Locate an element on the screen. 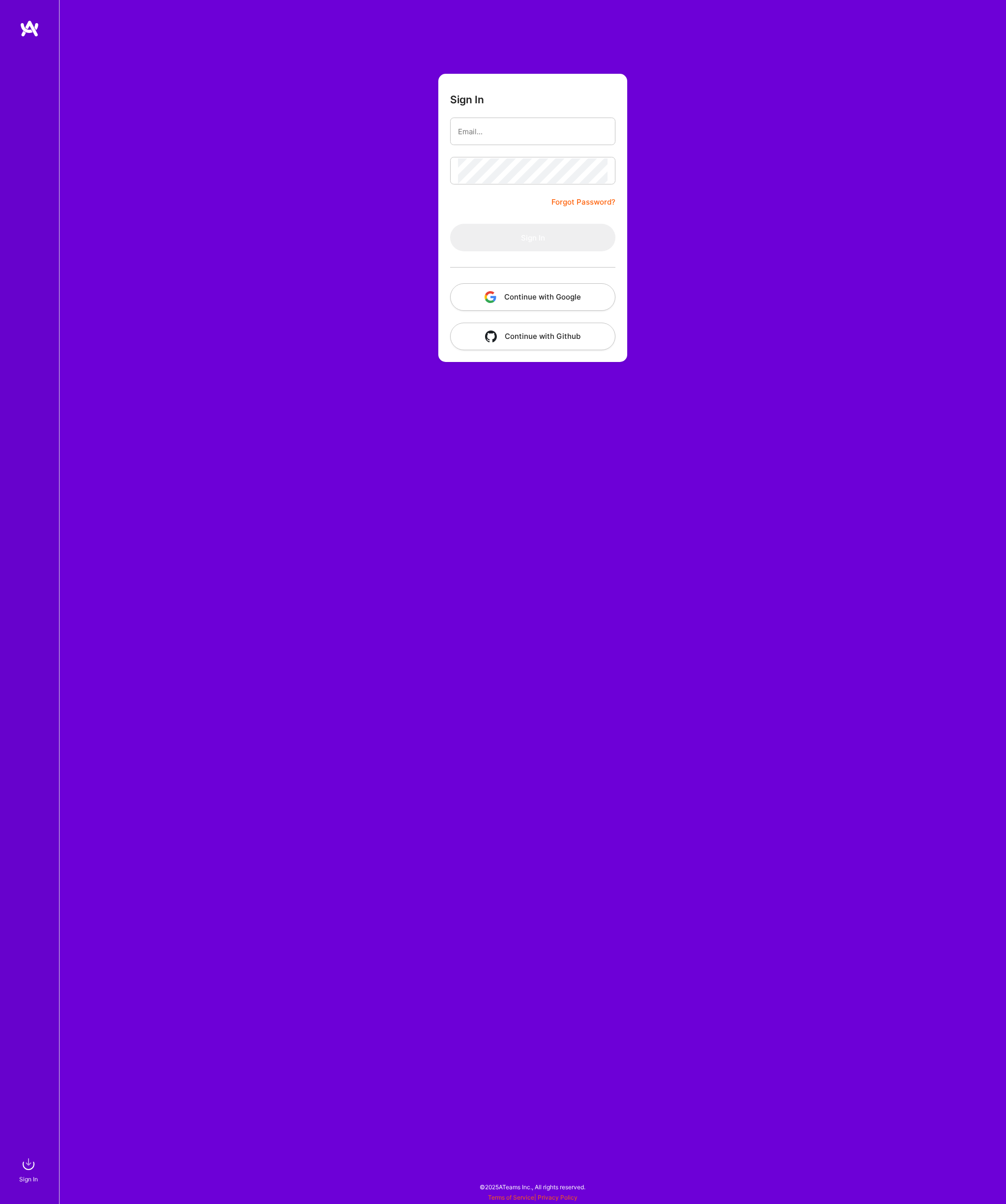 Image resolution: width=1006 pixels, height=1204 pixels. a: Forgot Password? is located at coordinates (583, 202).